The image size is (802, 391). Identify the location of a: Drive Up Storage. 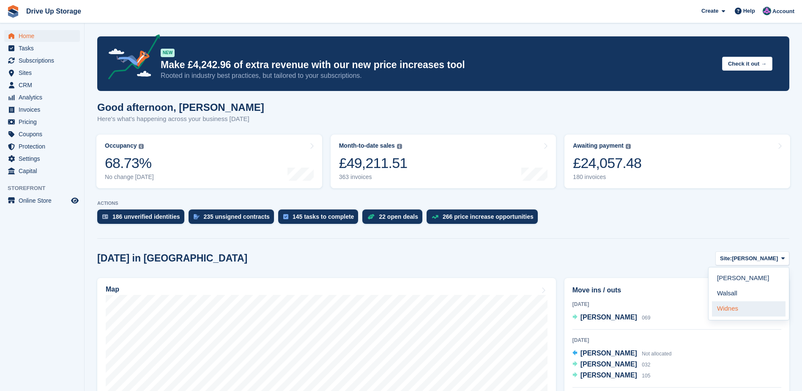
(54, 11).